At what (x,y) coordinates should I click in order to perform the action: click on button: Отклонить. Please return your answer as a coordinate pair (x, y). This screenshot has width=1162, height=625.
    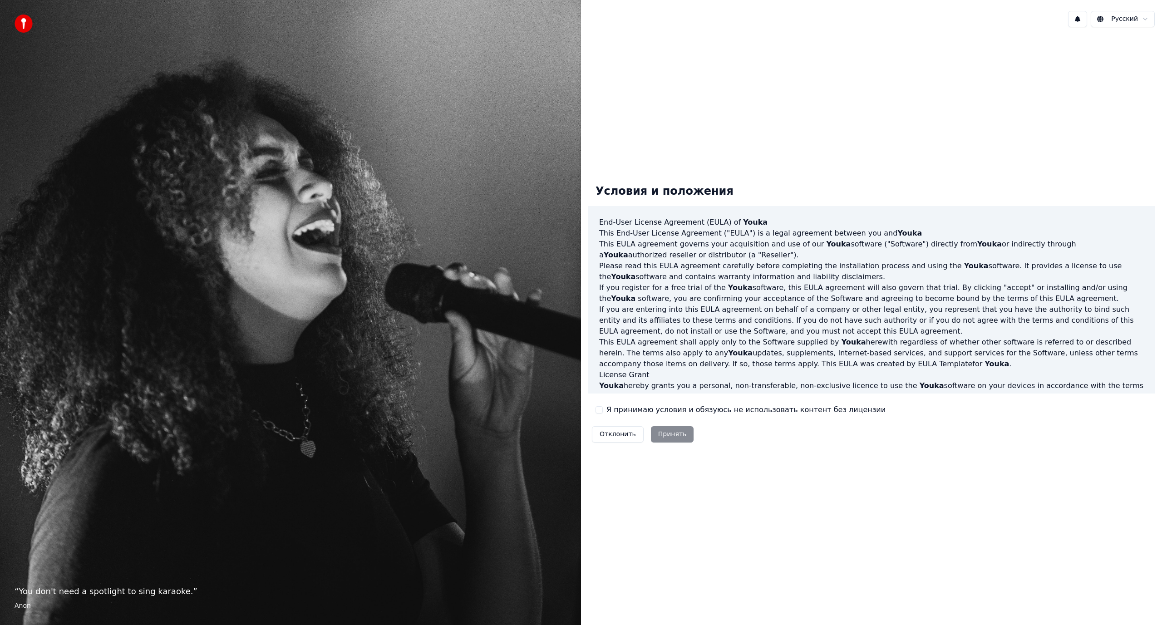
    Looking at the image, I should click on (618, 435).